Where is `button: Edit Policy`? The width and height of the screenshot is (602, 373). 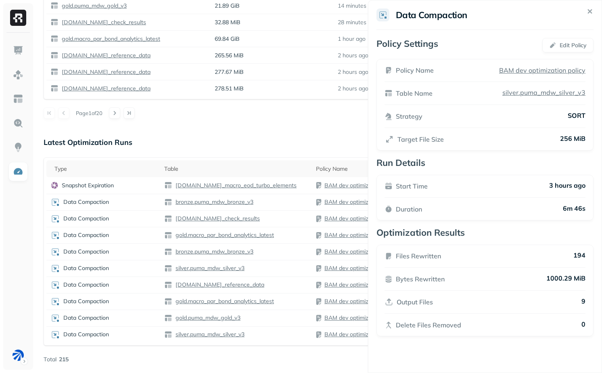 button: Edit Policy is located at coordinates (568, 45).